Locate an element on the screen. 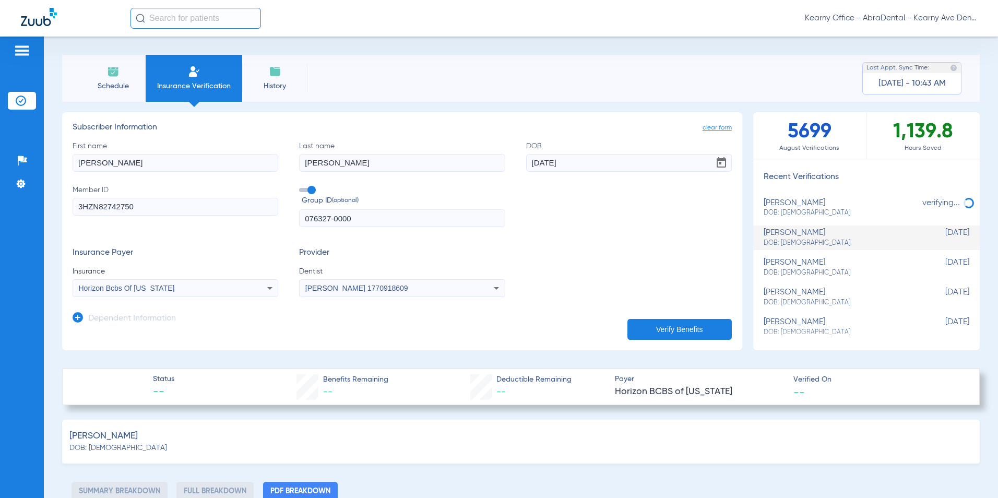  span: verifying... is located at coordinates (941, 203).